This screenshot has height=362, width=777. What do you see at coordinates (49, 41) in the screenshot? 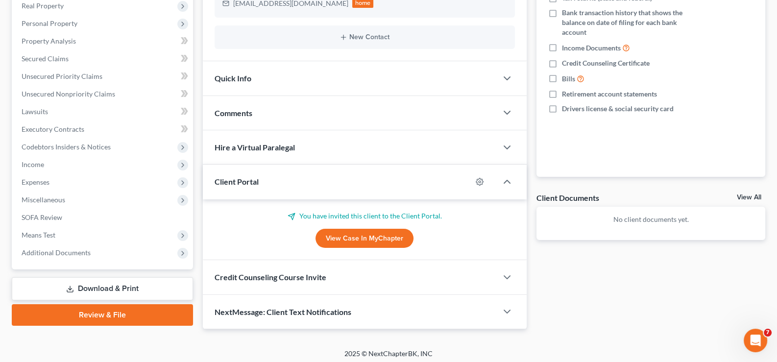
I see `span: Property Analysis` at bounding box center [49, 41].